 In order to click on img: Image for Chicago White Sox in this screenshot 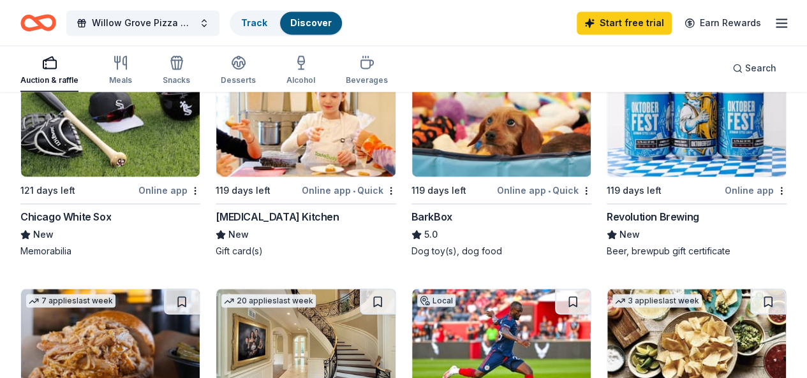, I will do `click(110, 116)`.